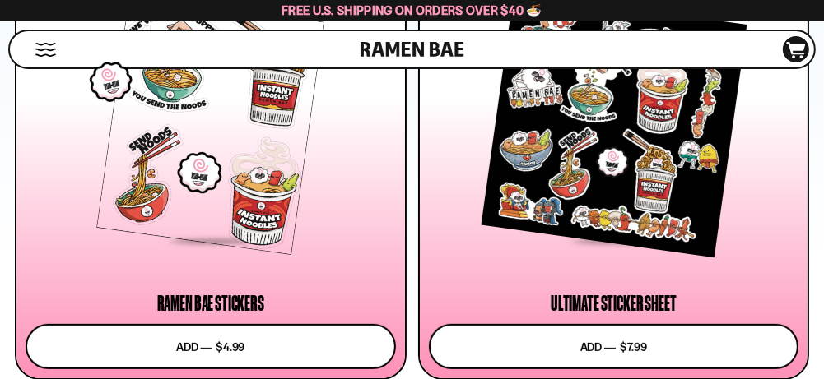 The width and height of the screenshot is (824, 379). I want to click on button: Add ― $7.99, so click(614, 346).